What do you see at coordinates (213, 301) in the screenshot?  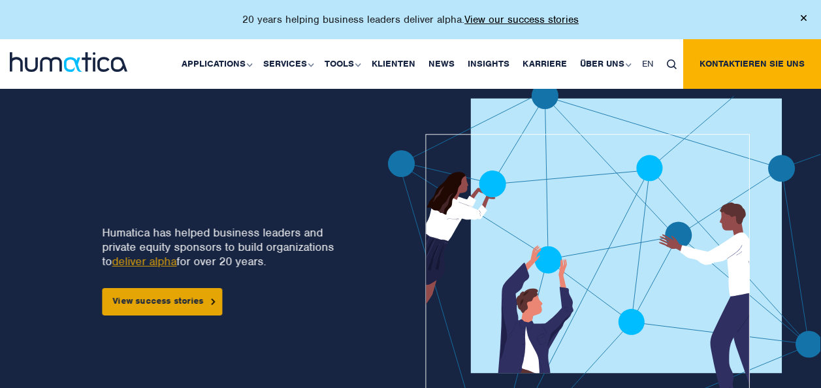 I see `img: arrowicon` at bounding box center [213, 301].